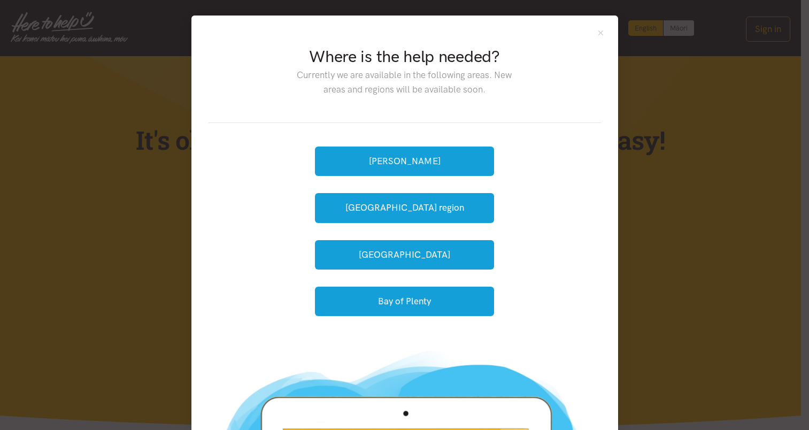 This screenshot has height=430, width=809. Describe the element at coordinates (404, 82) in the screenshot. I see `p: Currently we are available in the following areas. New areas and regions will be available soon.` at that location.